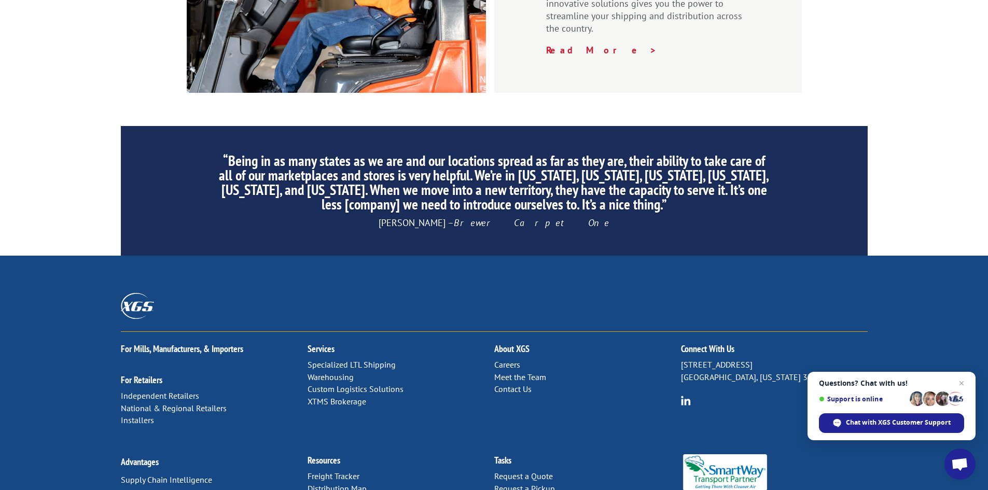  Describe the element at coordinates (891, 423) in the screenshot. I see `div: Chat with XGS Customer Support` at that location.